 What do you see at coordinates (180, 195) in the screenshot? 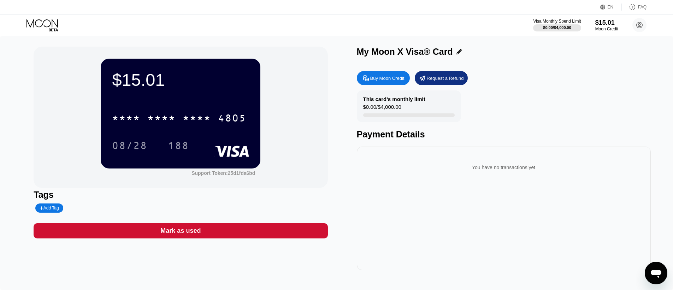
I see `div: Tags` at bounding box center [180, 195].